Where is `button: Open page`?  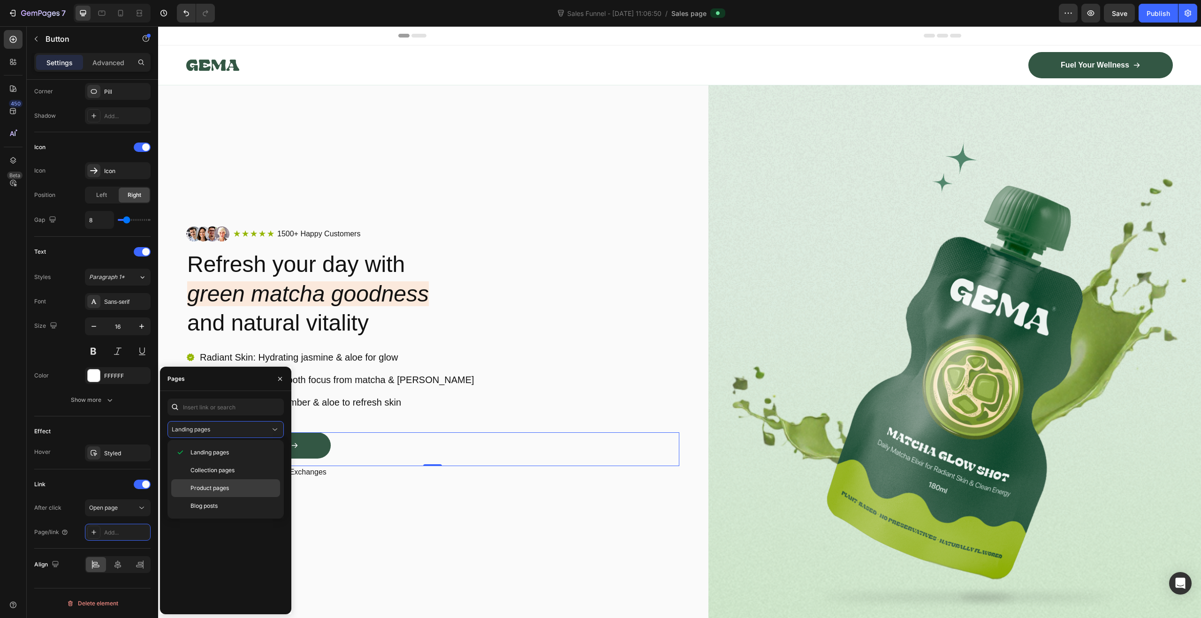 button: Open page is located at coordinates (118, 508).